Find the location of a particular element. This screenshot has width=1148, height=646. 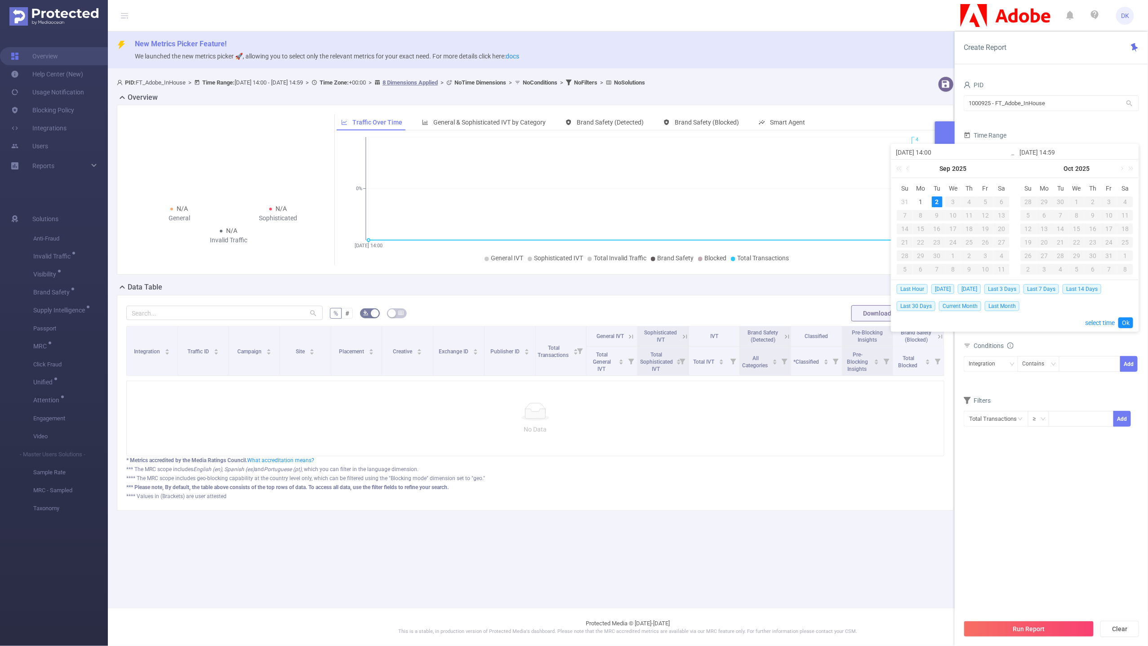

td: October 18, 2025 is located at coordinates (1125, 229).